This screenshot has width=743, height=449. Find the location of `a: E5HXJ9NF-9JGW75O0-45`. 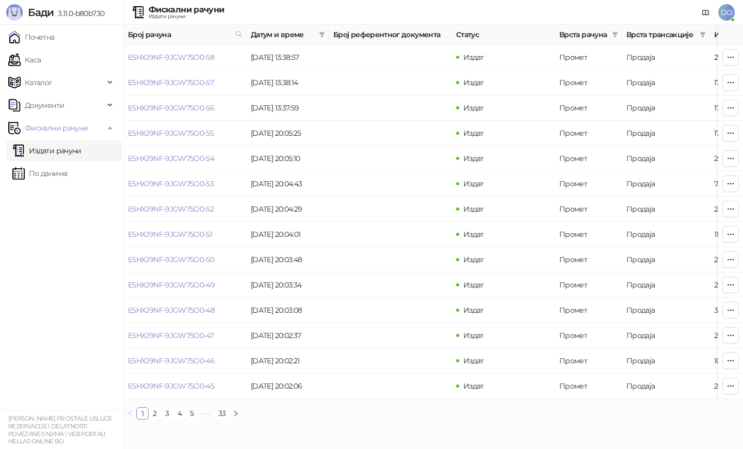

a: E5HXJ9NF-9JGW75O0-45 is located at coordinates (171, 386).